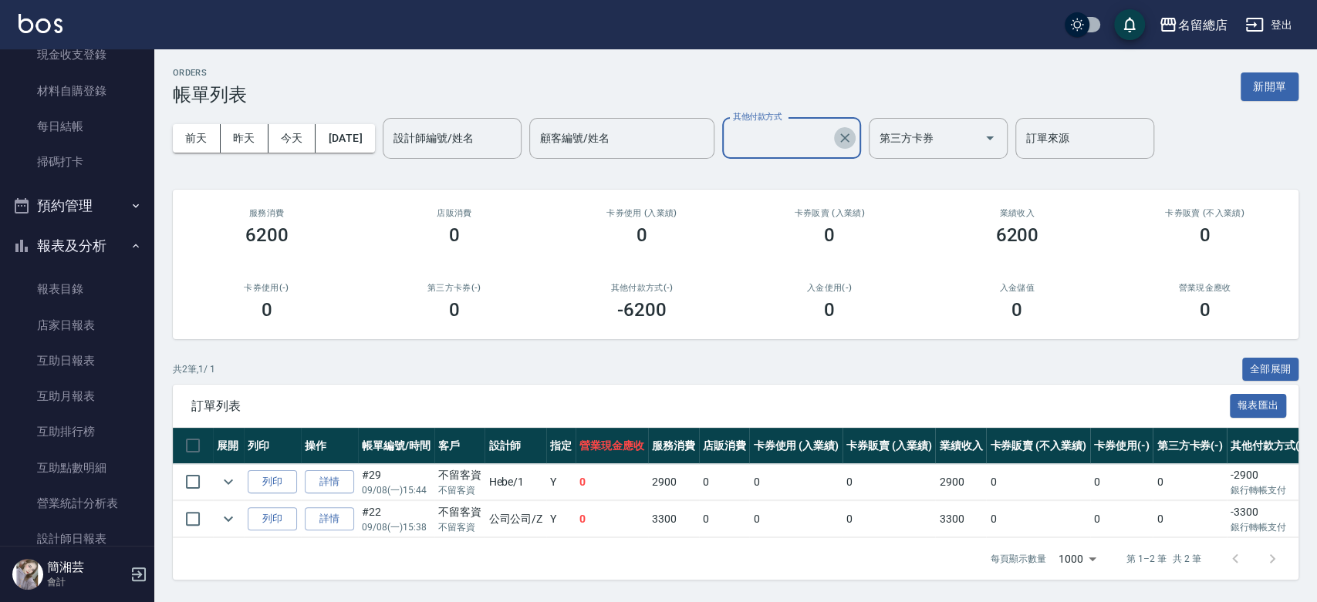  I want to click on h2: ORDERS, so click(210, 72).